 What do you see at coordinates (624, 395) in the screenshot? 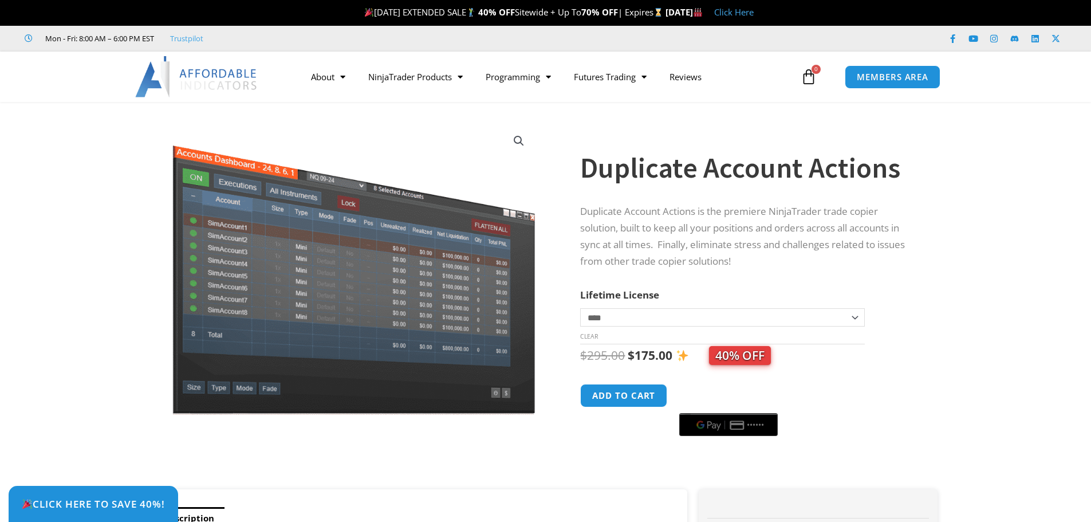
I see `button: Add to cart` at bounding box center [624, 395].